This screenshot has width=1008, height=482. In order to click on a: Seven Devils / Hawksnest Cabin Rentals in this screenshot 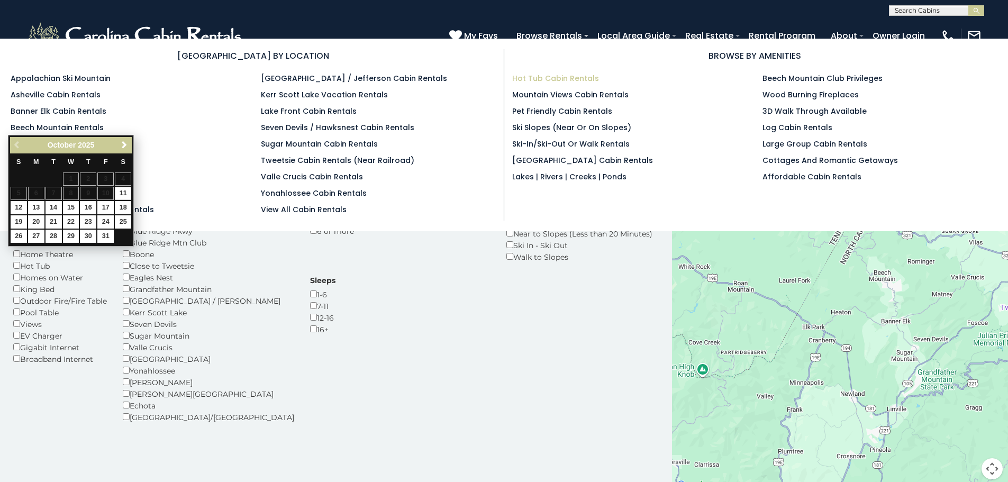, I will do `click(337, 127)`.